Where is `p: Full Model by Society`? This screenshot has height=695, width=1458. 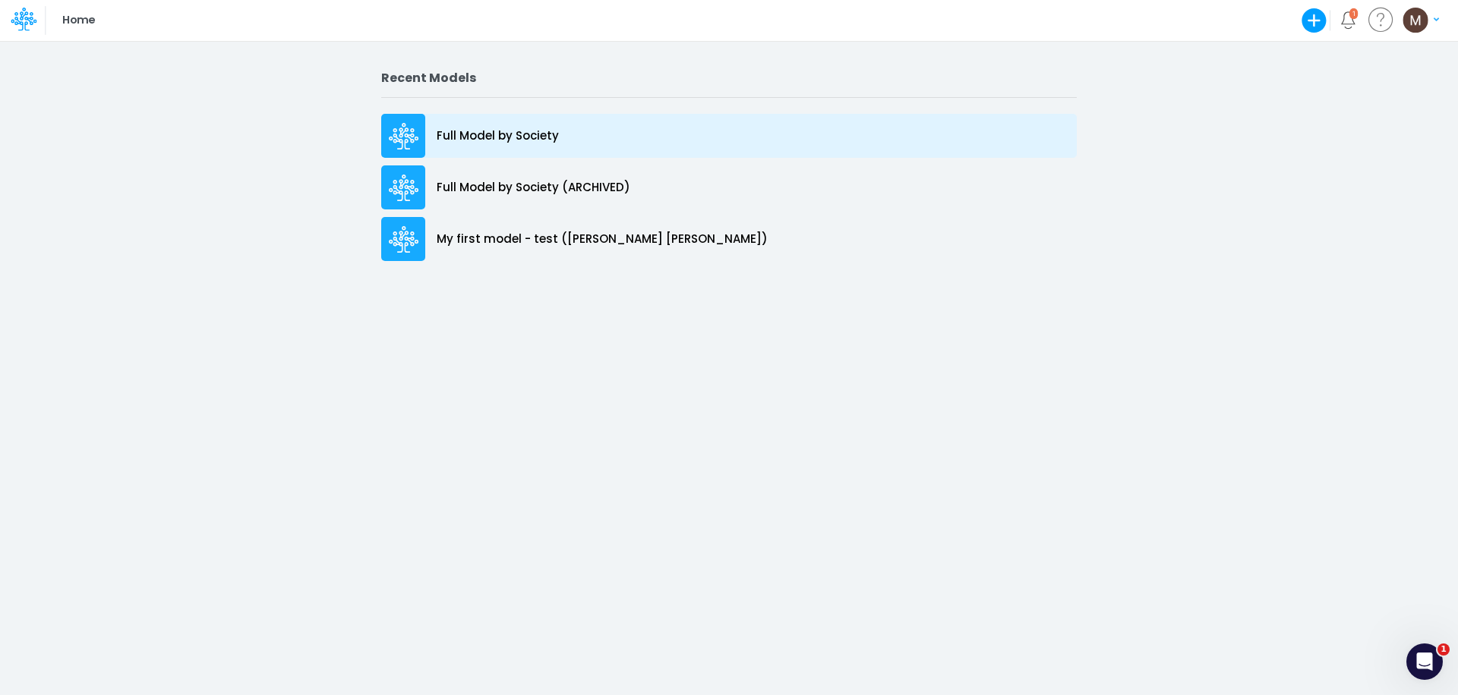
p: Full Model by Society is located at coordinates (497, 136).